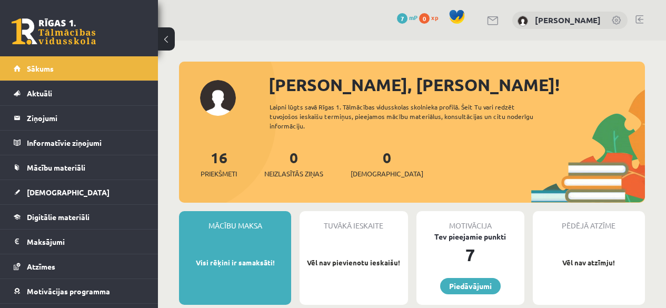  What do you see at coordinates (79, 93) in the screenshot?
I see `a: Aktuāli` at bounding box center [79, 93].